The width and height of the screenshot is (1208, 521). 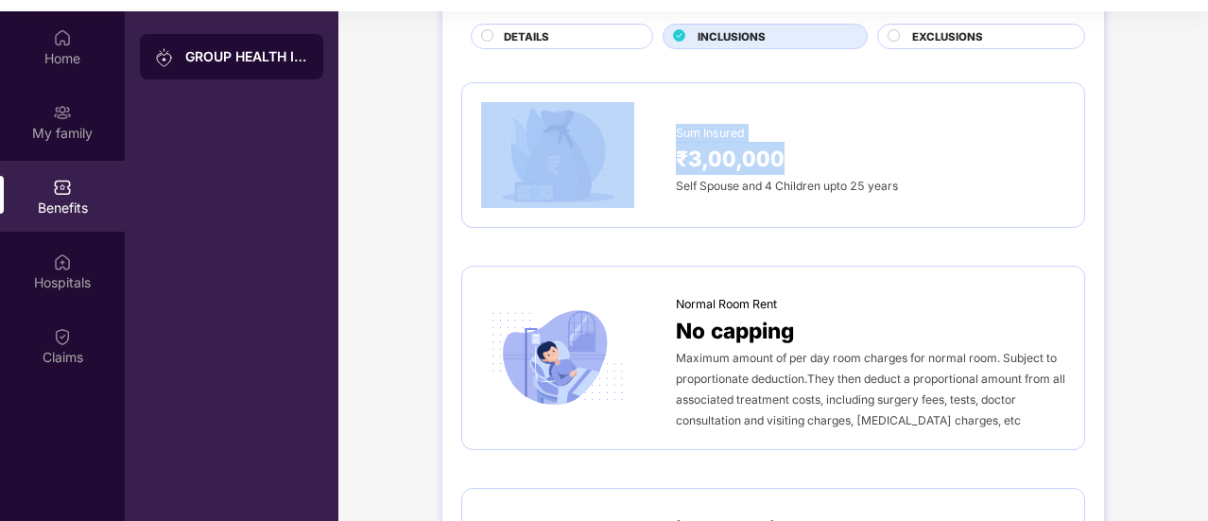 What do you see at coordinates (62, 38) in the screenshot?
I see `img: svg+xml;base64,PHN2ZyBpZD0iSG9tZSIgeG1sbnM9Imh0dHA6Ly93d3cudzMub3JnLzIwMDAvc3ZnIiB3aWR0aD0iMjAiIG...` at bounding box center [62, 38].